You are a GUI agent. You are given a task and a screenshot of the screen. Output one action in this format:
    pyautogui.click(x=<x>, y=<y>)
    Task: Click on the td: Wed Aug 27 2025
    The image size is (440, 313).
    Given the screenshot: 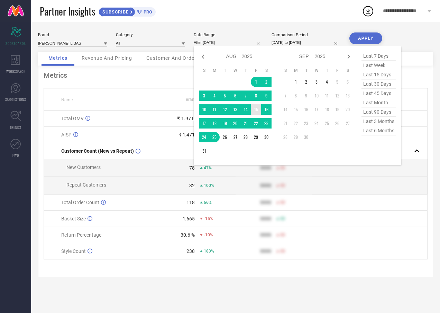 What is the action you would take?
    pyautogui.click(x=235, y=137)
    